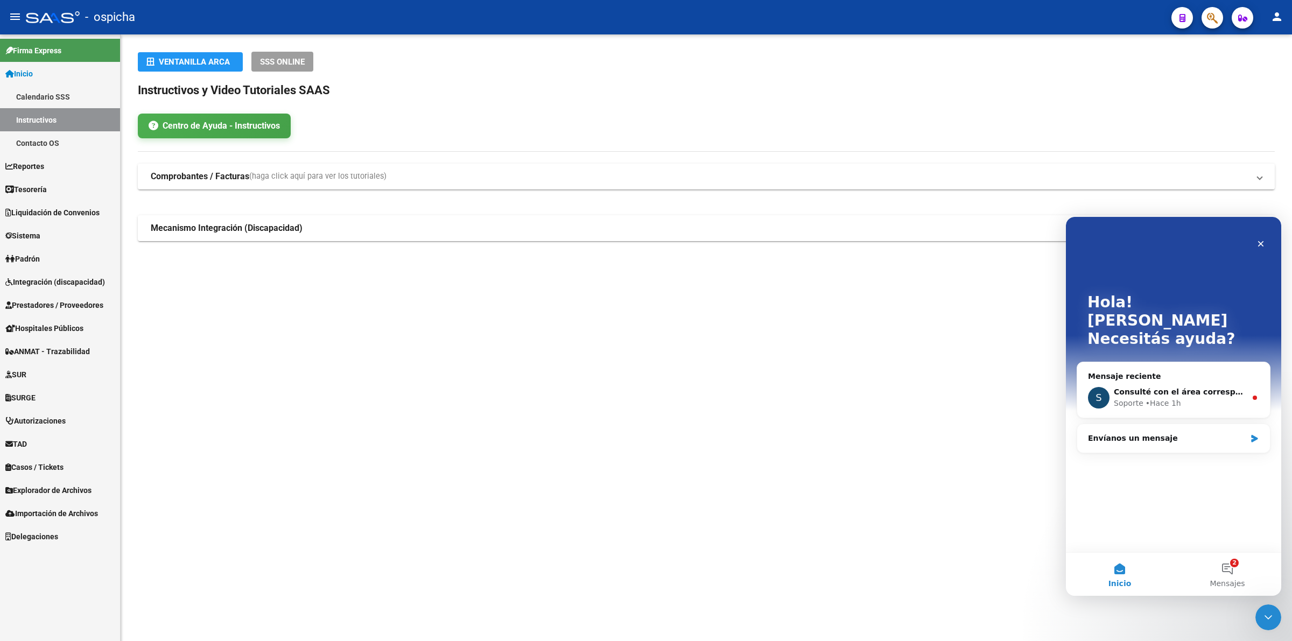  What do you see at coordinates (33, 181) in the screenshot?
I see `div: Profile image for Soporte` at bounding box center [33, 181].